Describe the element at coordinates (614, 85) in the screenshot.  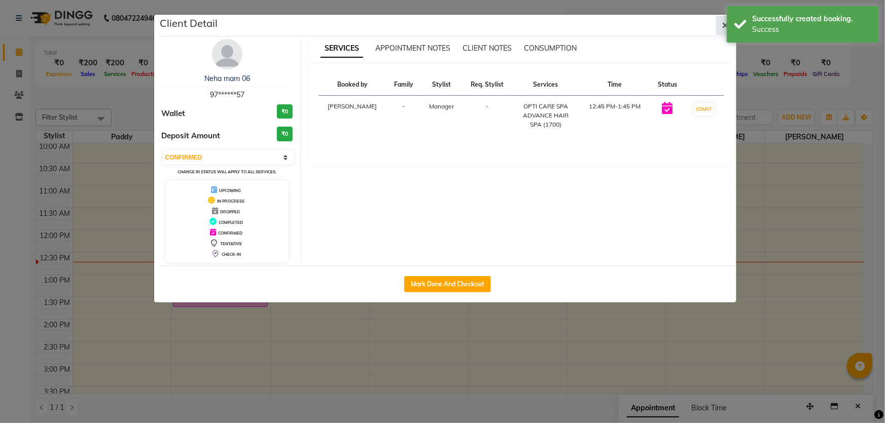
I see `th: Time` at that location.